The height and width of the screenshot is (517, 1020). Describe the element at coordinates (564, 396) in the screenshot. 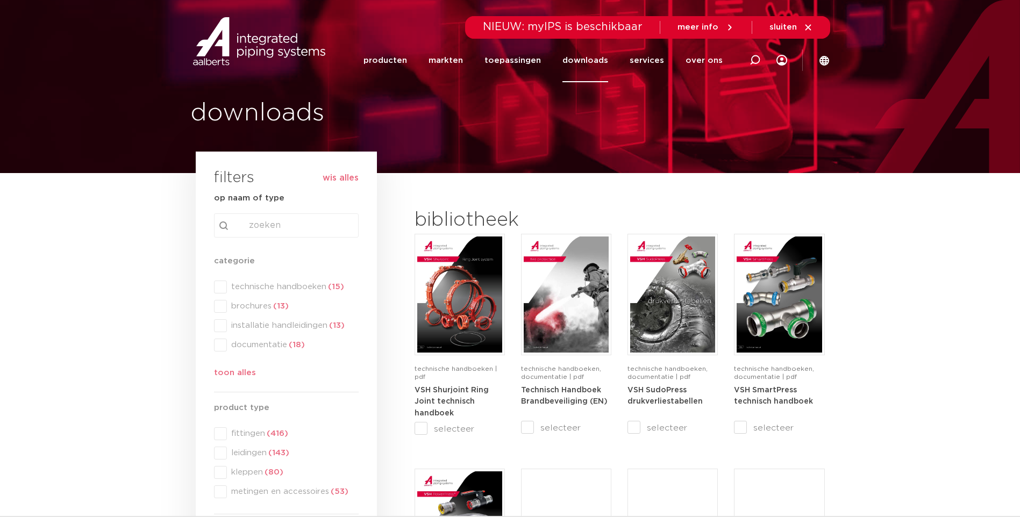

I see `strong: Technisch Handboek Brandbeveiliging (EN)` at that location.